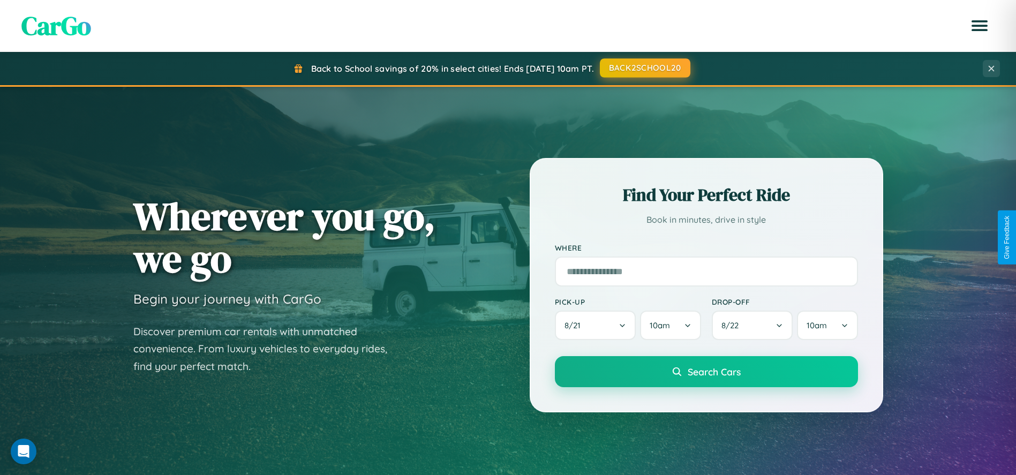  What do you see at coordinates (575, 325) in the screenshot?
I see `span: 8 / 21` at bounding box center [575, 325].